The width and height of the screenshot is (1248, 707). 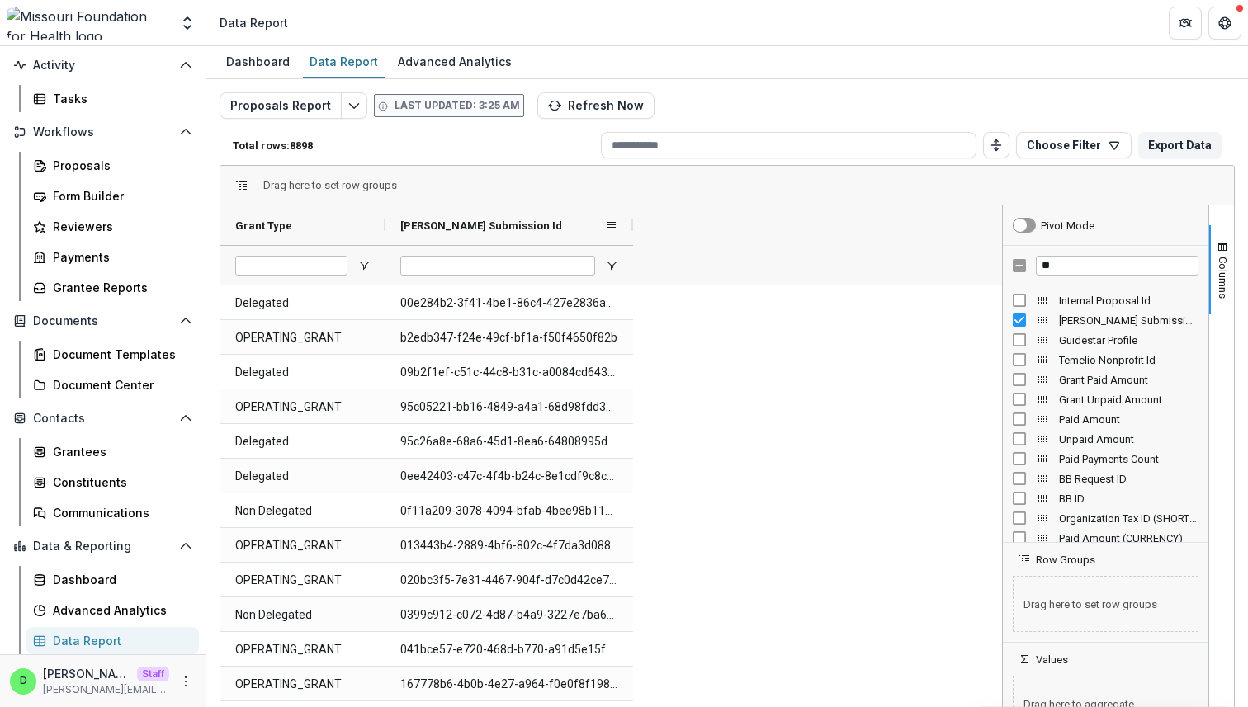 I want to click on span: 0399c912-c072-4d87-b4a9-3227e7ba637c, so click(x=509, y=615).